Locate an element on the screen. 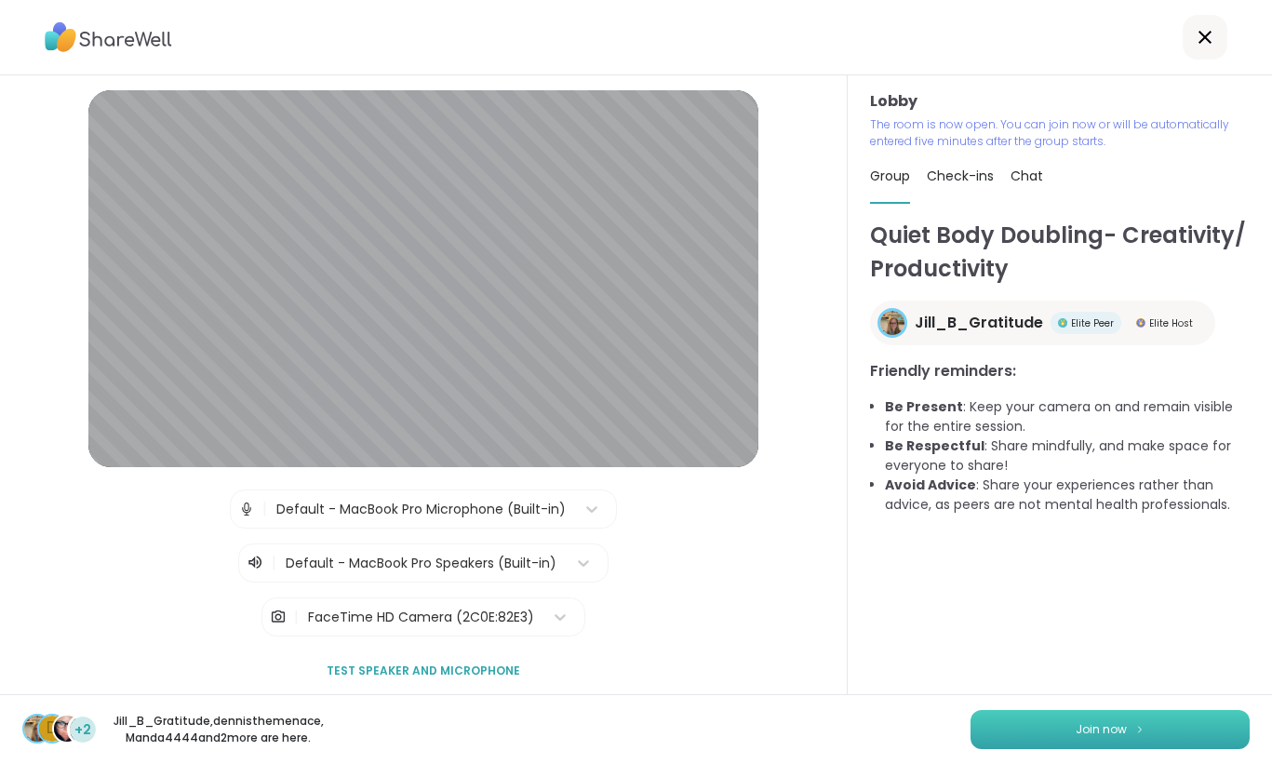 The image size is (1272, 764). button: Test speaker and microphone is located at coordinates (423, 671).